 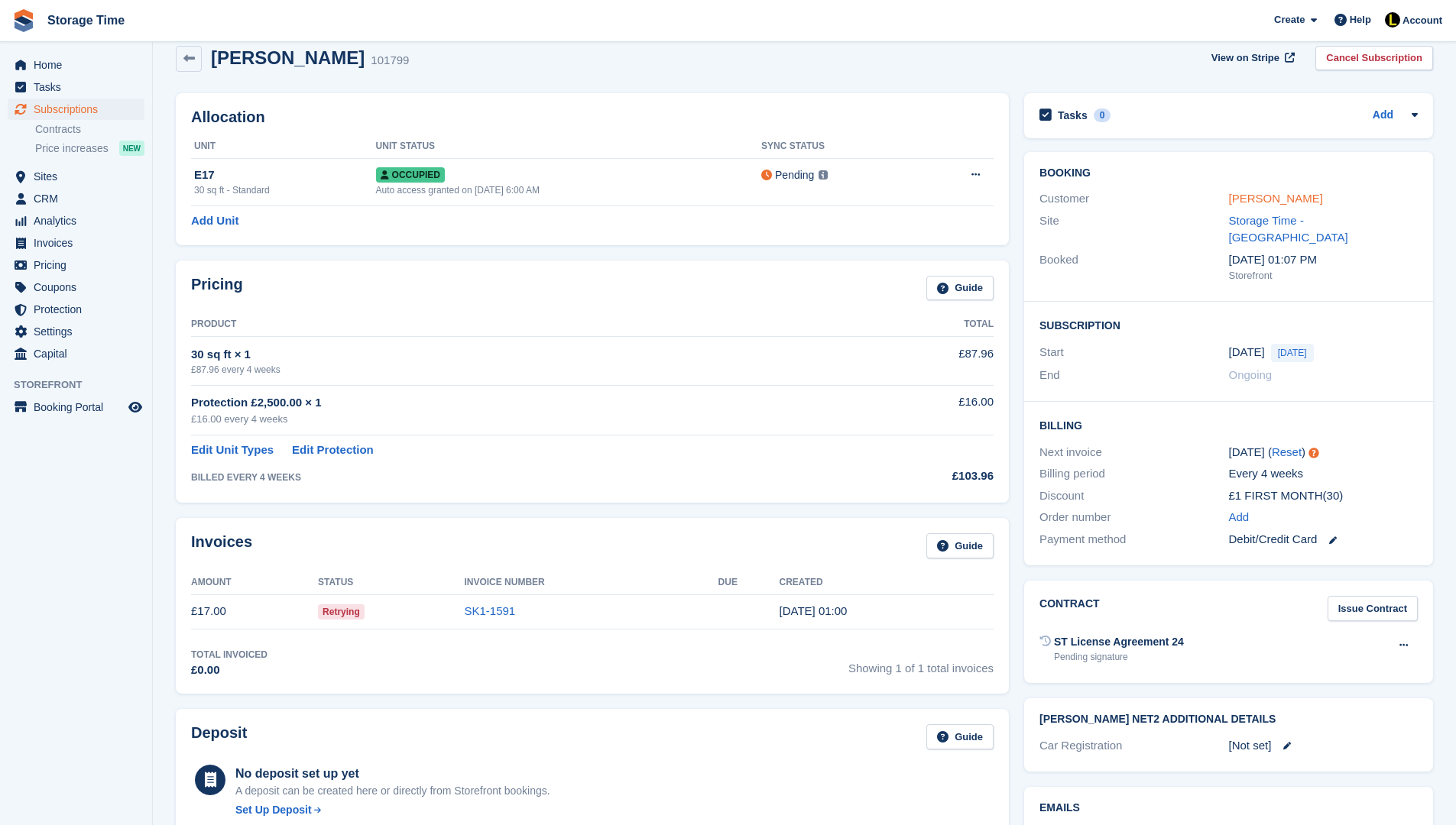 What do you see at coordinates (1373, 608) in the screenshot?
I see `a: Issue Contract` at bounding box center [1373, 608].